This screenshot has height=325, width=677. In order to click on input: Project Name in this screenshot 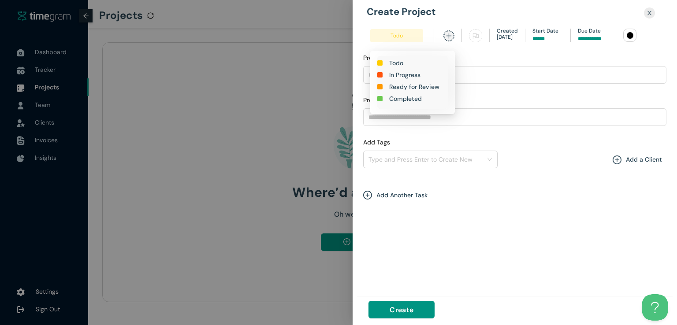, I will do `click(514, 75)`.